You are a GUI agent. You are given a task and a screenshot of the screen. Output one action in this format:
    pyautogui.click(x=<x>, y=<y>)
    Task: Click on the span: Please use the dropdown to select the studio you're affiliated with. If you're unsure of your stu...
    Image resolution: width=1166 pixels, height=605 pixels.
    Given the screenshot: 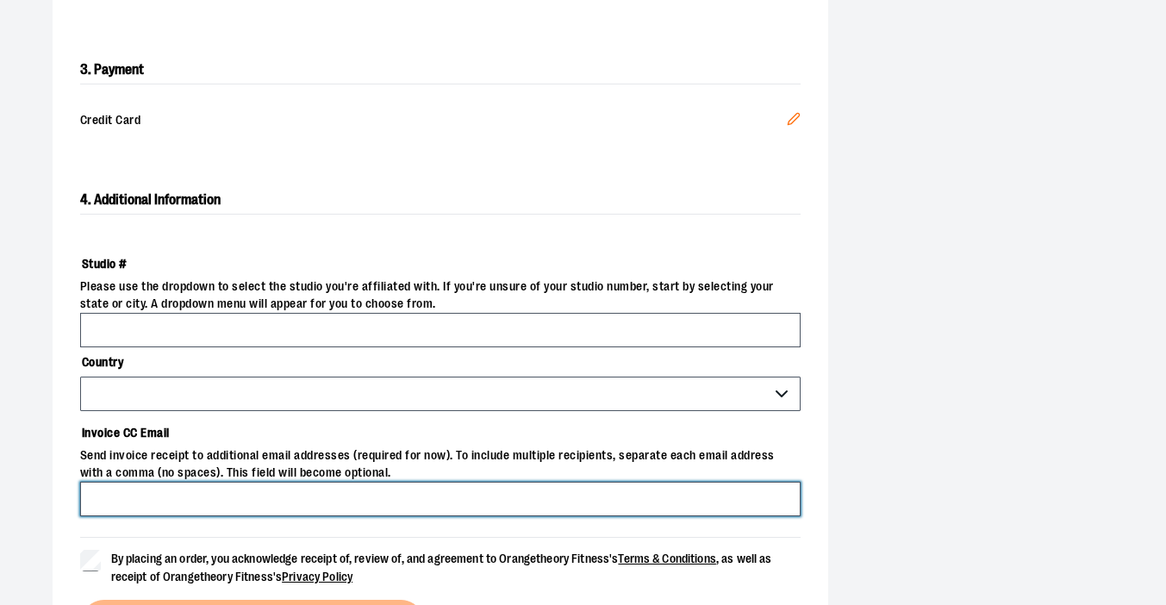 What is the action you would take?
    pyautogui.click(x=440, y=296)
    